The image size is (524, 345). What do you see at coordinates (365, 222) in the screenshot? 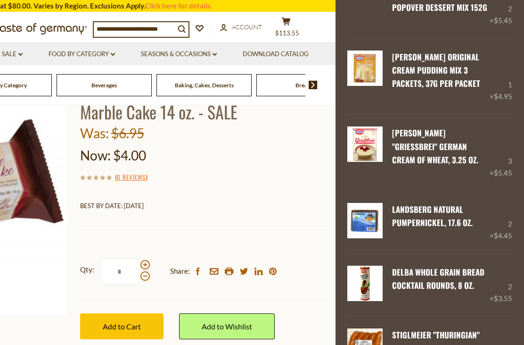
I see `a: Landsberg Natural Pumpenickel` at bounding box center [365, 222].